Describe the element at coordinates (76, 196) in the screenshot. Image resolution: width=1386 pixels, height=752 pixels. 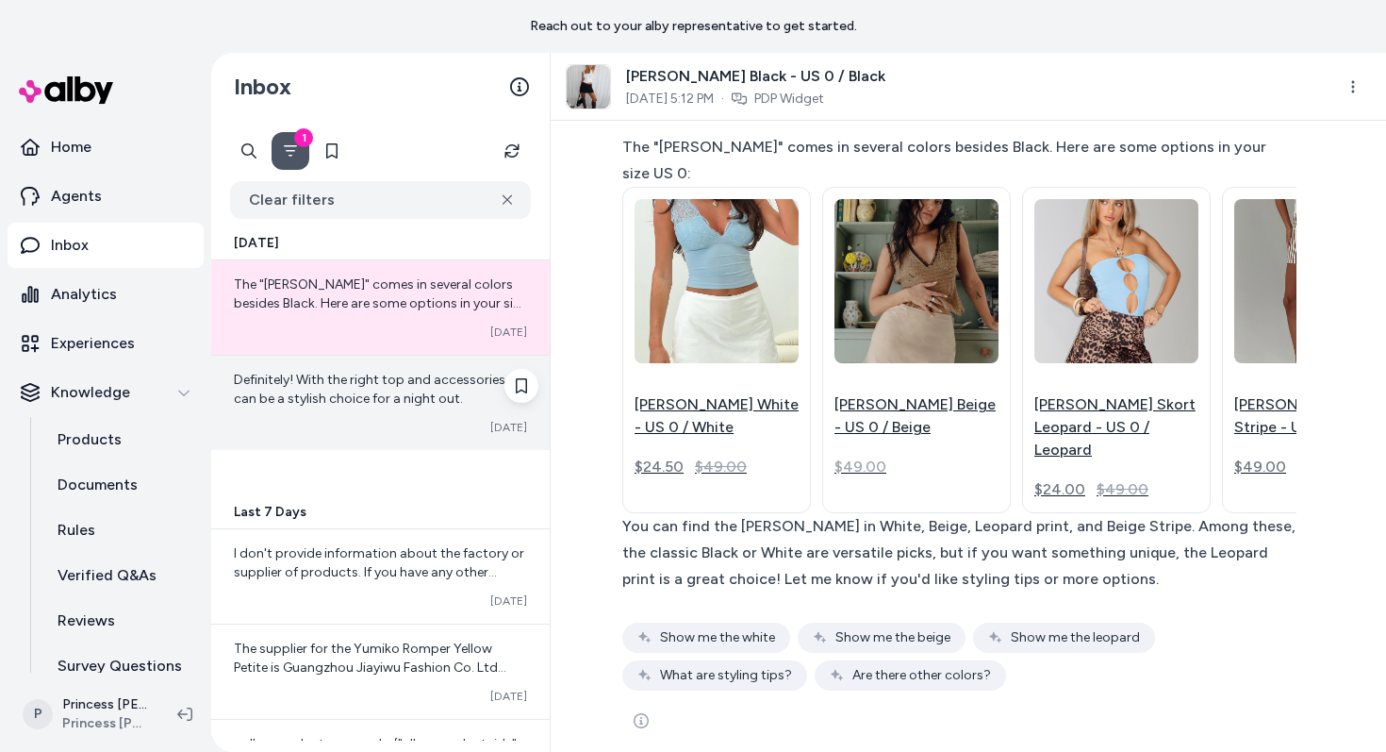
I see `p: Agents` at that location.